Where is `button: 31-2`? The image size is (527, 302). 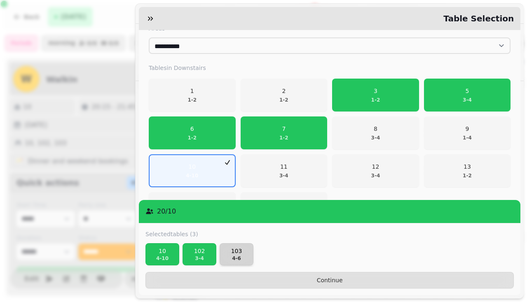
button: 31-2 is located at coordinates (375, 95).